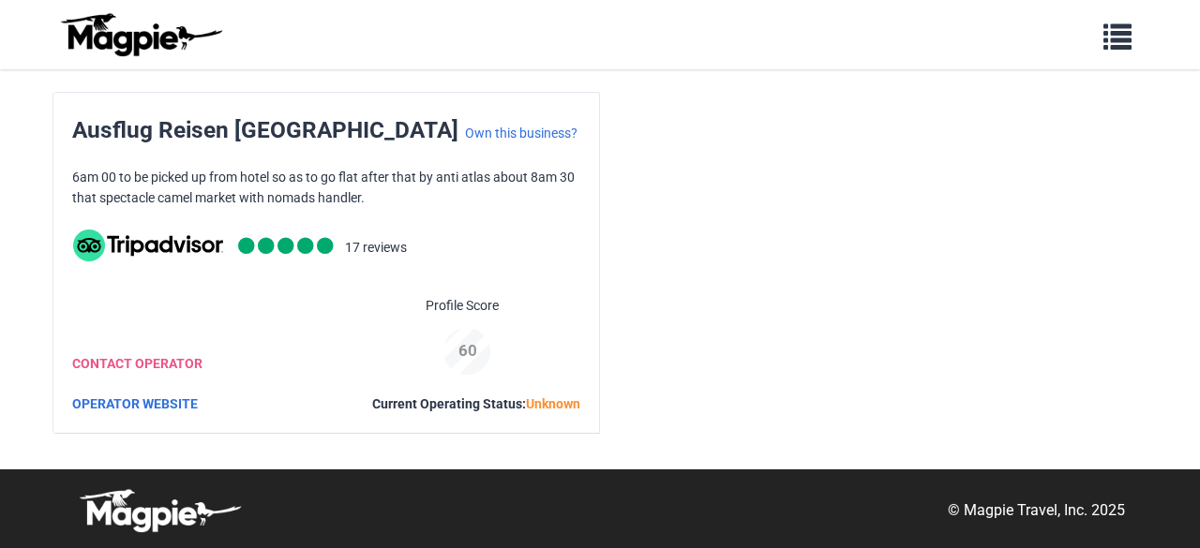 The image size is (1200, 548). What do you see at coordinates (148, 246) in the screenshot?
I see `img: tripadvisor_background-ebb97188f8c6c657a79ad20e0caa6051.svg` at bounding box center [148, 246].